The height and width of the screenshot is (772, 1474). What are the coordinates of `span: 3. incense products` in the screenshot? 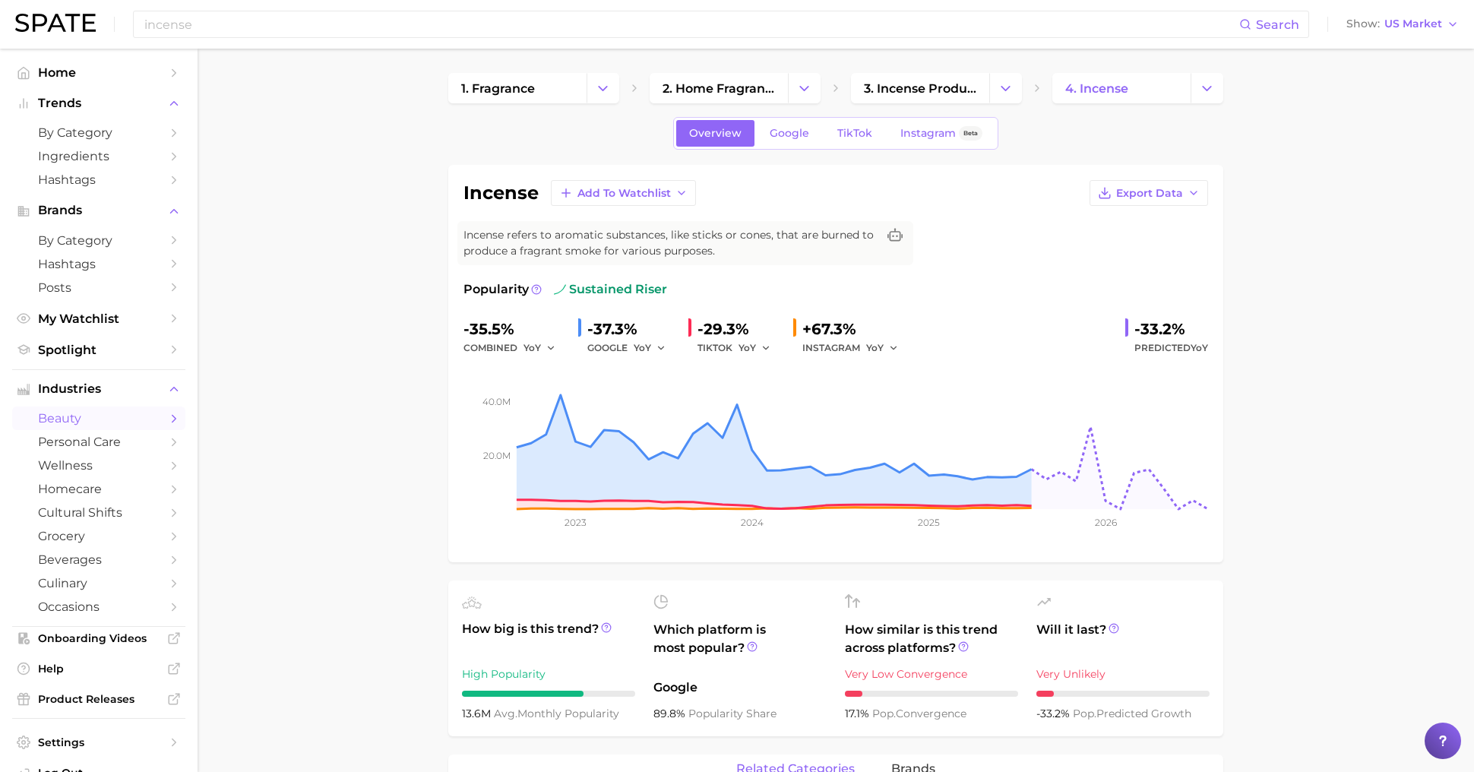 It's located at (920, 88).